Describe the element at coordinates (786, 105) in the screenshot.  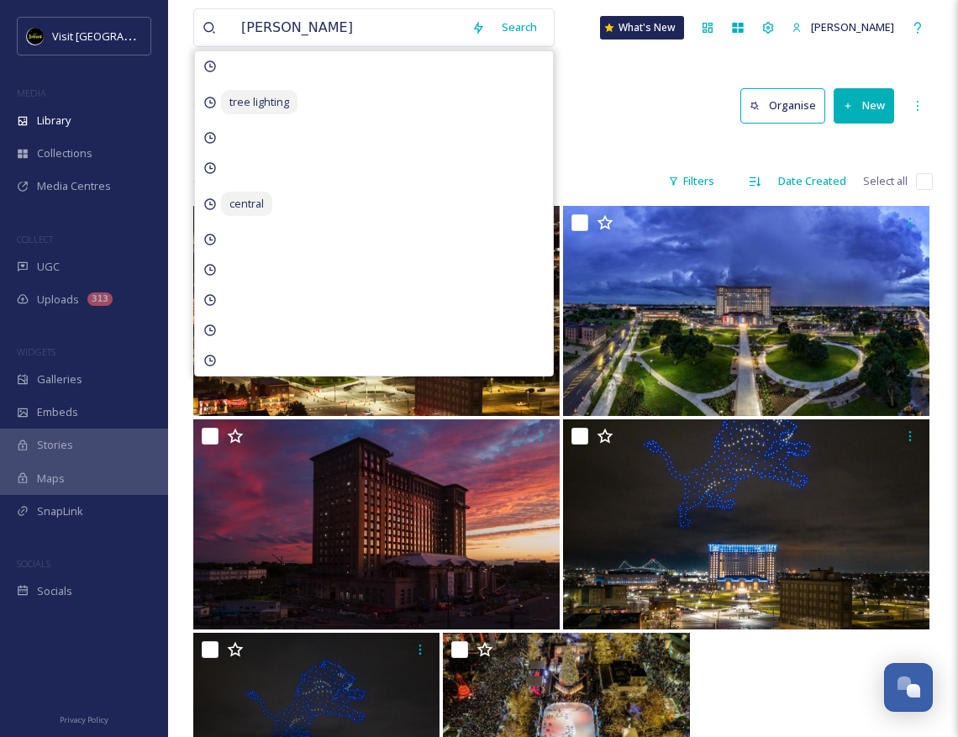
I see `a: Organise` at that location.